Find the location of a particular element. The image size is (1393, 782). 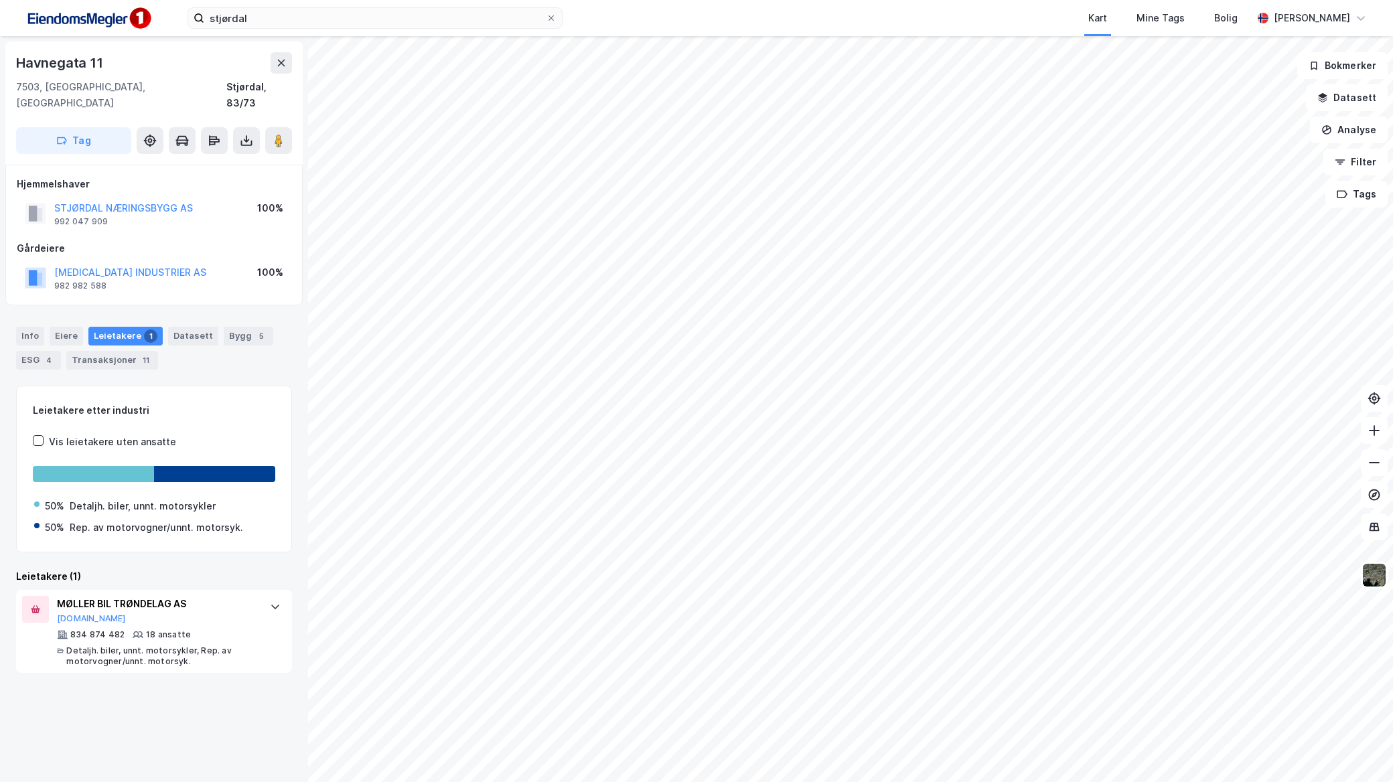

div: Bygg is located at coordinates (248, 336).